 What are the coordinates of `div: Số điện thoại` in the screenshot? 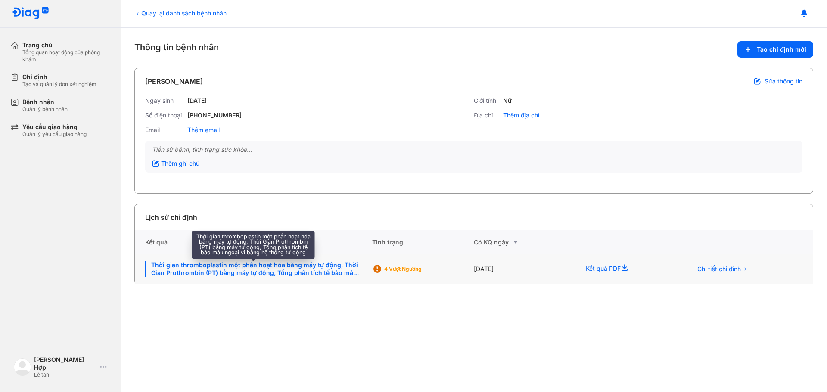 It's located at (164, 115).